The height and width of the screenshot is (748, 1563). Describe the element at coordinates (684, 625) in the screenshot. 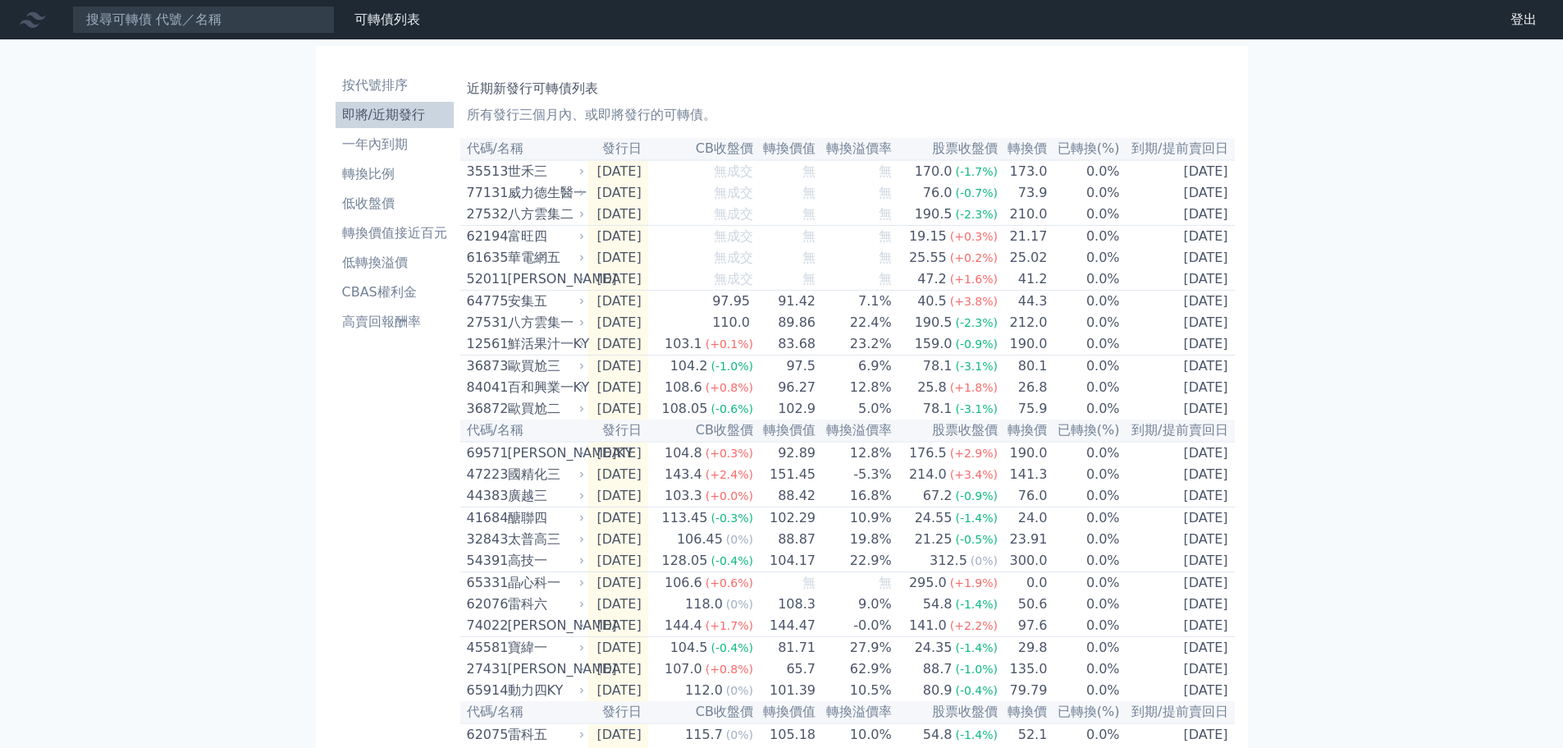

I see `div: 144.4` at that location.